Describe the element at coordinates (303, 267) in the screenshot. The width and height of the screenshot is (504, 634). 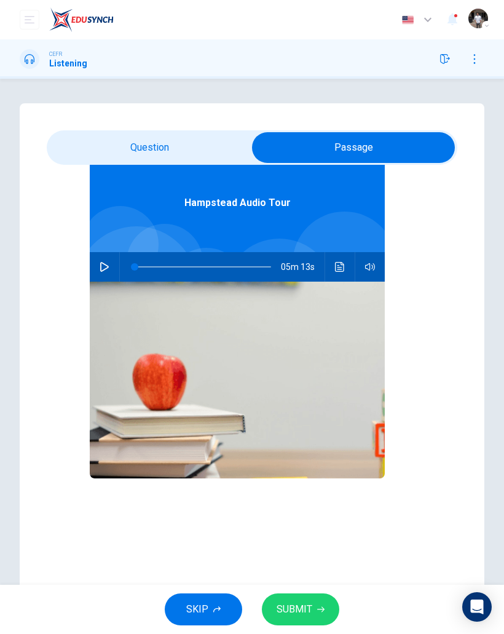
I see `span: 05m 13s` at that location.